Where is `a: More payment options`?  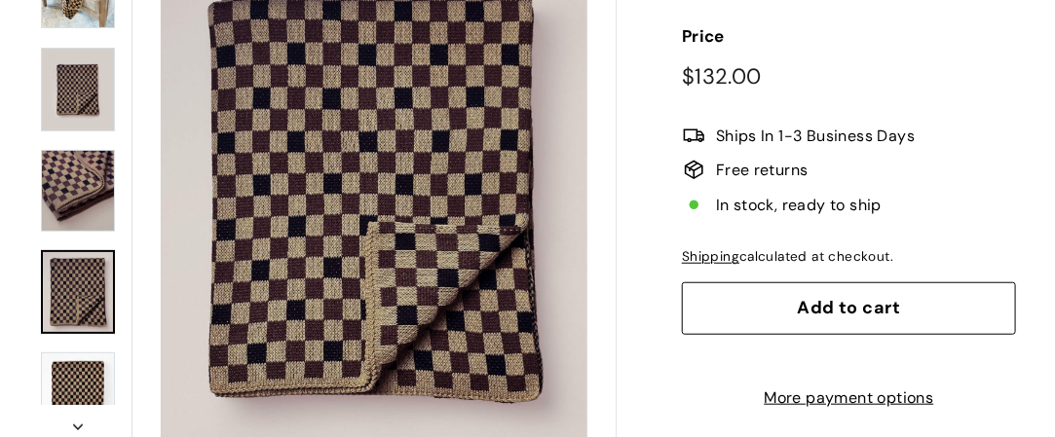
a: More payment options is located at coordinates (848, 398).